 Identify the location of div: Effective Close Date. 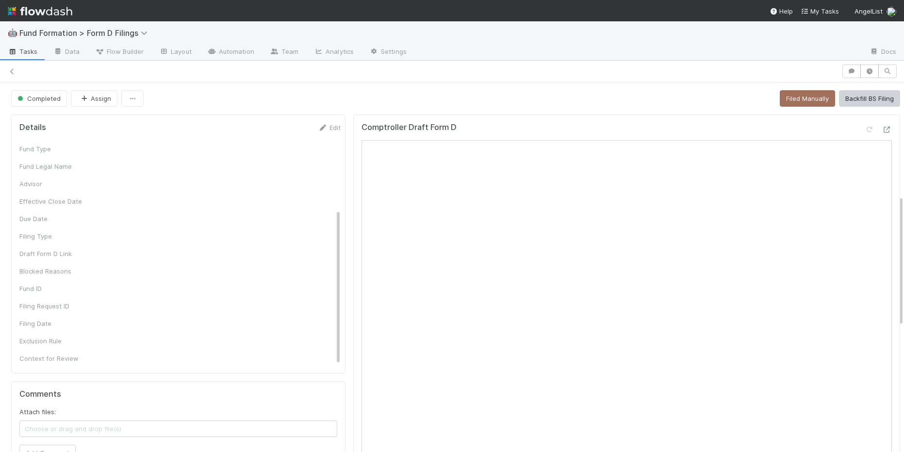
(56, 201).